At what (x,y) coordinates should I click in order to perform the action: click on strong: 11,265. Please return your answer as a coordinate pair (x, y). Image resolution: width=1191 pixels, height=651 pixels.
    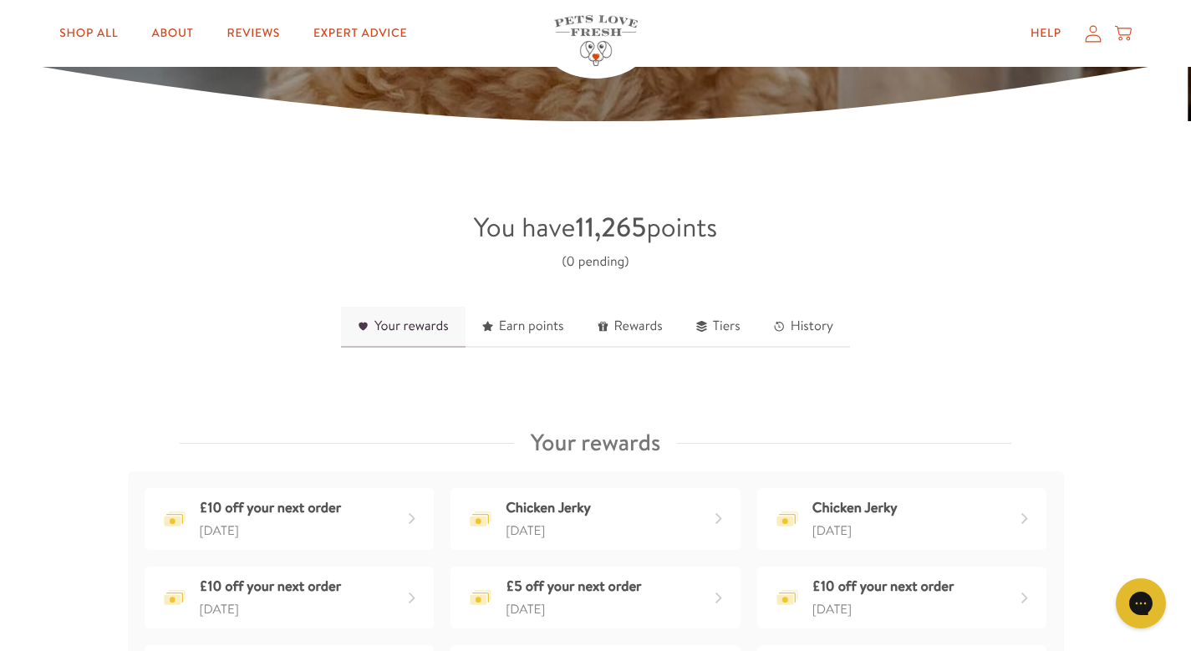
    Looking at the image, I should click on (610, 227).